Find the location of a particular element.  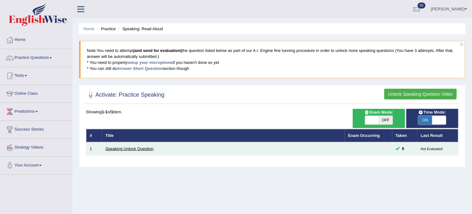

b: (and send for evaluation) is located at coordinates (157, 50).